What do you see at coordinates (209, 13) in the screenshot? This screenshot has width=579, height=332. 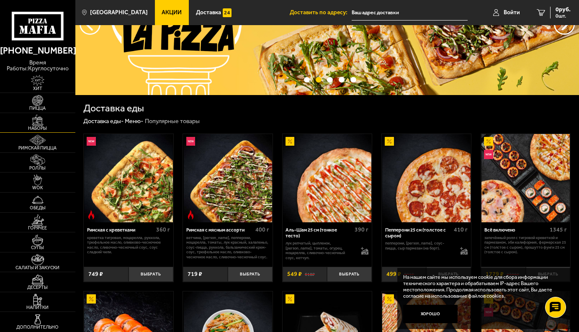 I see `span: Доставка` at bounding box center [209, 13].